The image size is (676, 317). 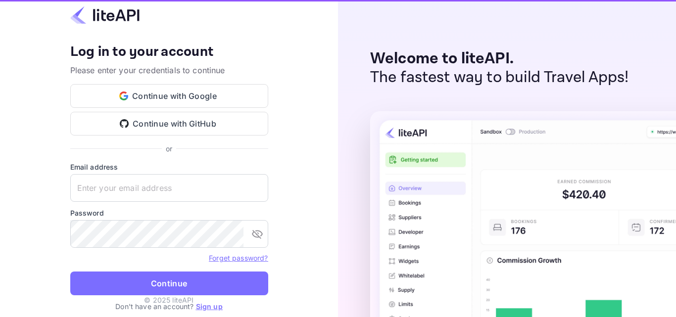 I want to click on button: Continue with Google, so click(x=169, y=96).